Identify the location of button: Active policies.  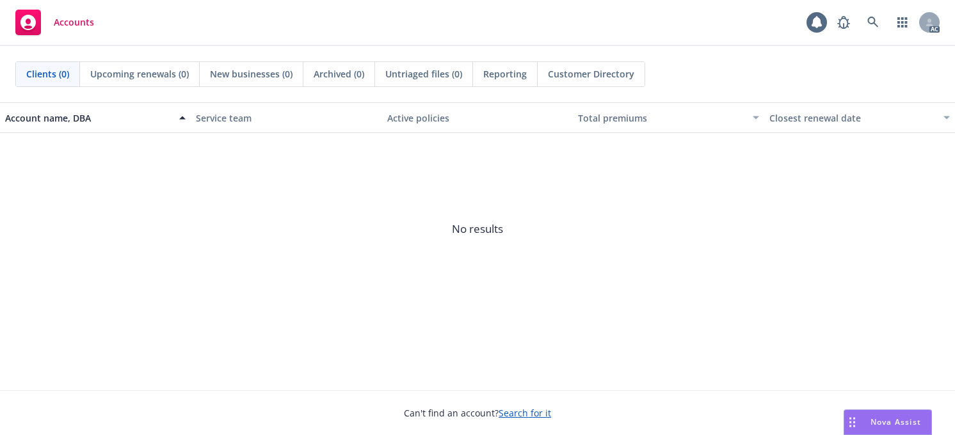
(477, 118).